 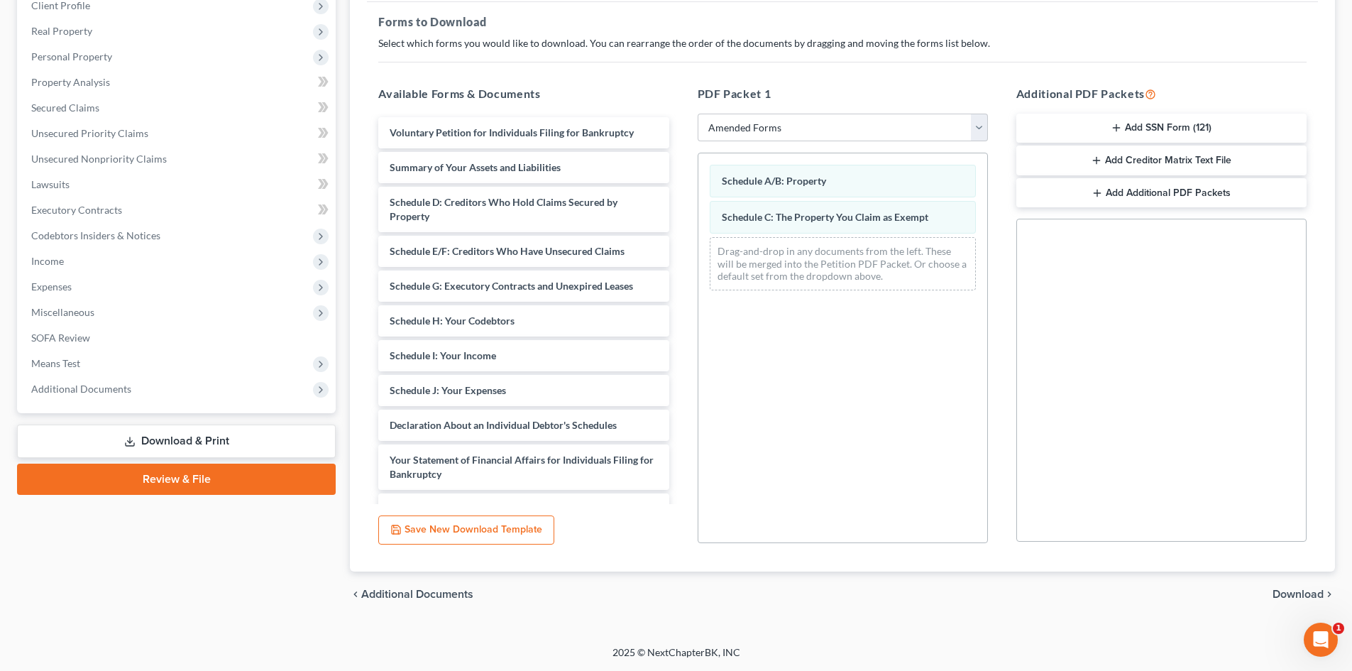 I want to click on span: Summary of Your Assets and Liabilities, so click(x=475, y=167).